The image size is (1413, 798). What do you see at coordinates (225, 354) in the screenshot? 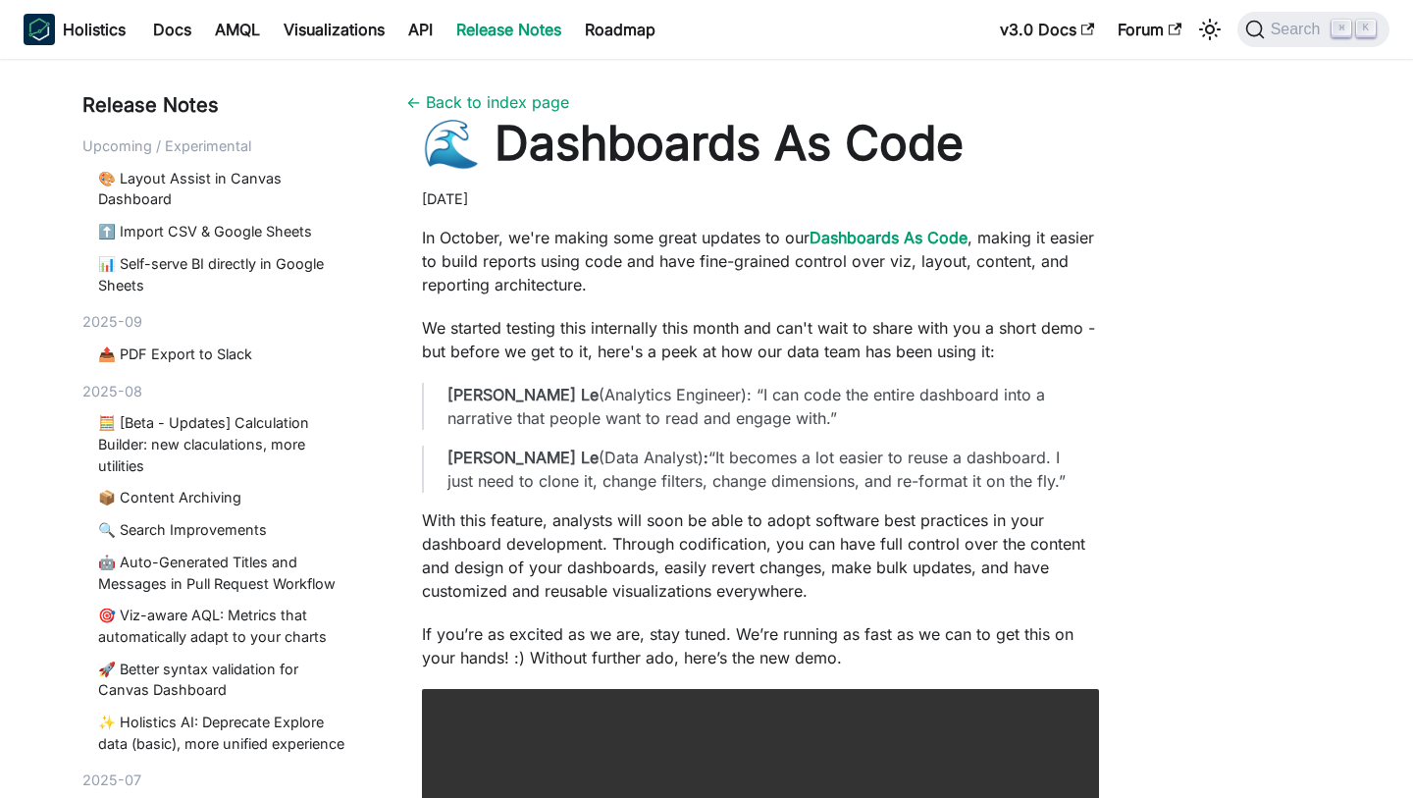
I see `a: 📤 PDF Export to Slack` at bounding box center [225, 354].